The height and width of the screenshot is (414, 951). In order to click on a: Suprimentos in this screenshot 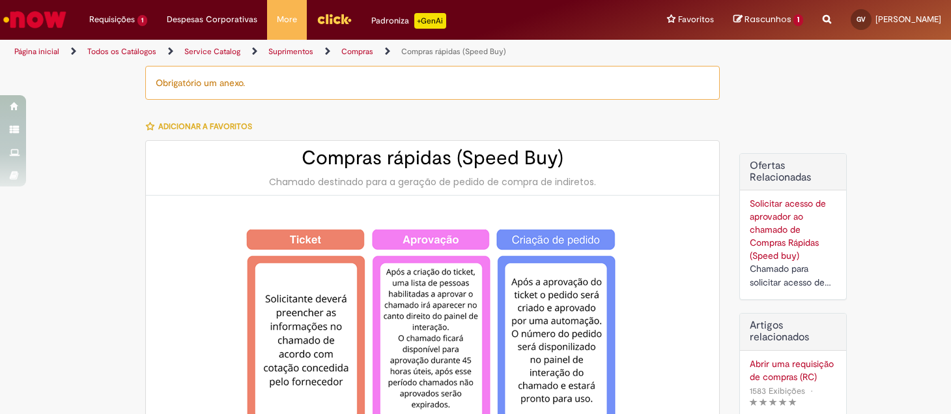, I will do `click(290, 51)`.